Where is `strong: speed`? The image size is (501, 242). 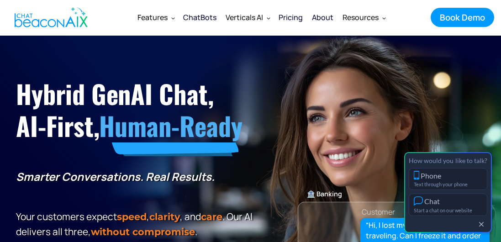 strong: speed is located at coordinates (132, 217).